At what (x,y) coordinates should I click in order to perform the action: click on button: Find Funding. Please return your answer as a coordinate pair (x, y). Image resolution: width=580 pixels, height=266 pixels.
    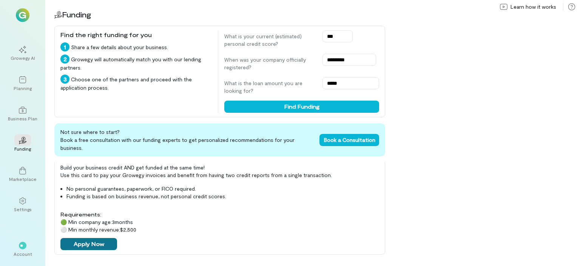
    Looking at the image, I should click on (302, 107).